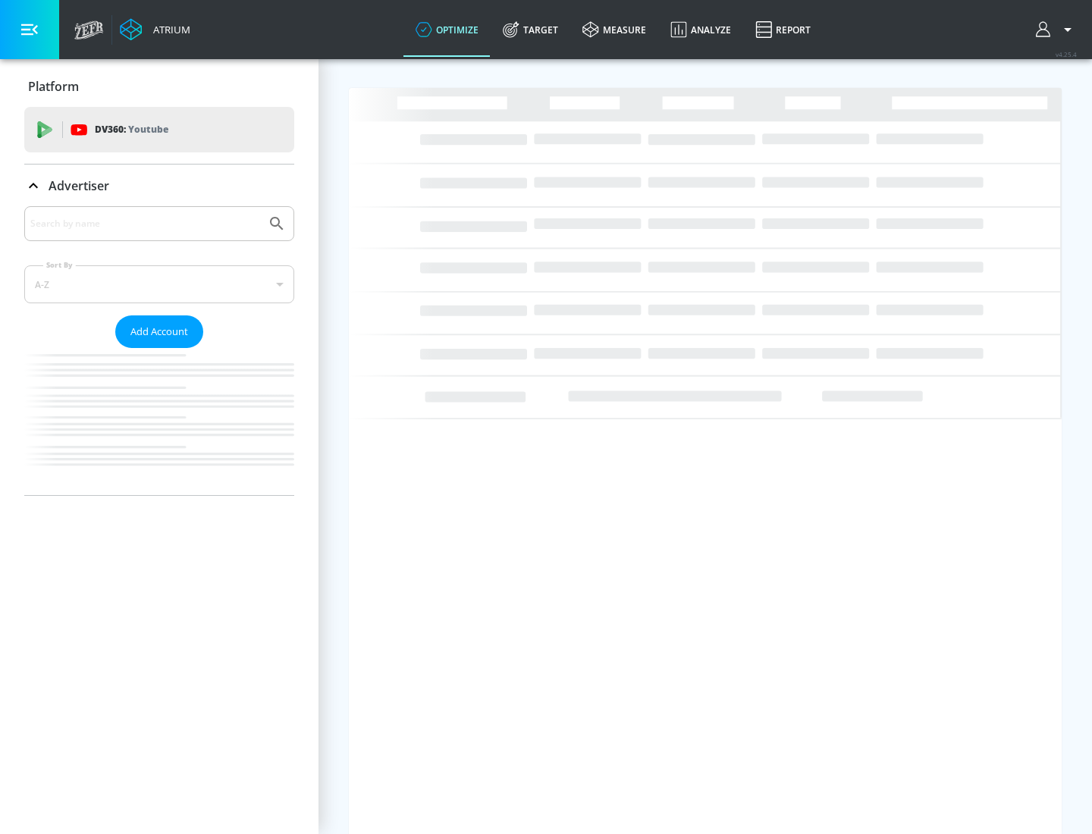 This screenshot has height=834, width=1092. What do you see at coordinates (447, 30) in the screenshot?
I see `a: optimize` at bounding box center [447, 30].